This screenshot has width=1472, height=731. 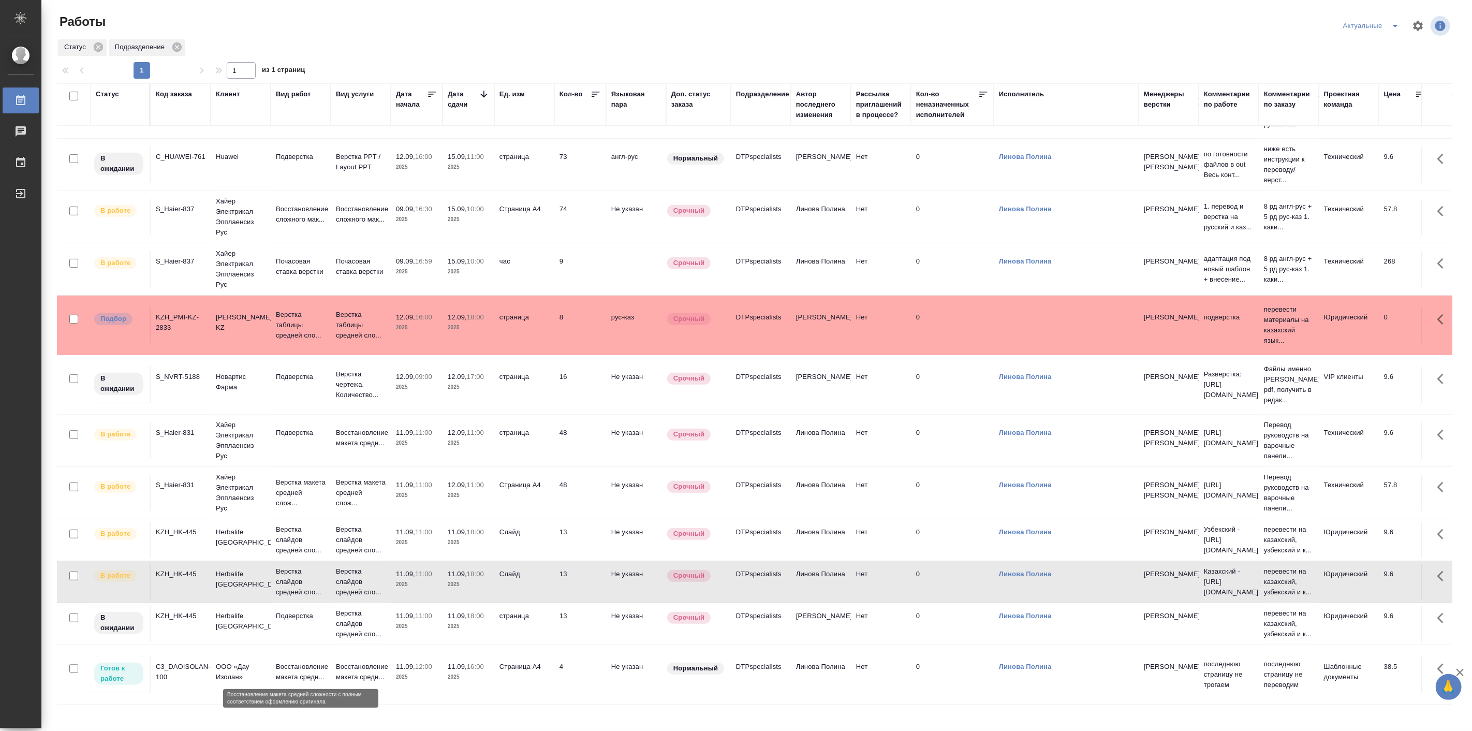 What do you see at coordinates (241, 269) in the screenshot?
I see `p: Хайер Электрикал Эпплаенсиз Рус` at bounding box center [241, 269].